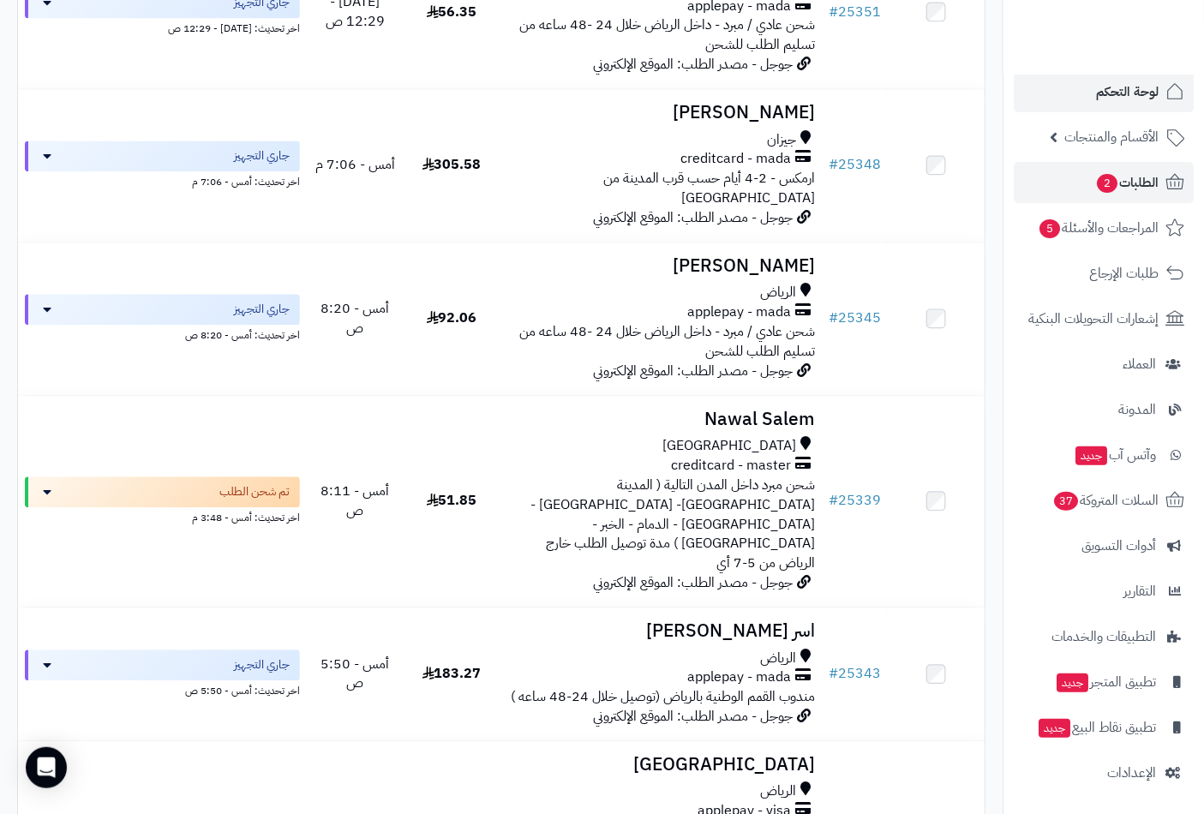 The height and width of the screenshot is (814, 1204). What do you see at coordinates (1104, 228) in the screenshot?
I see `a: المراجعات والأسئلة5` at bounding box center [1104, 228].